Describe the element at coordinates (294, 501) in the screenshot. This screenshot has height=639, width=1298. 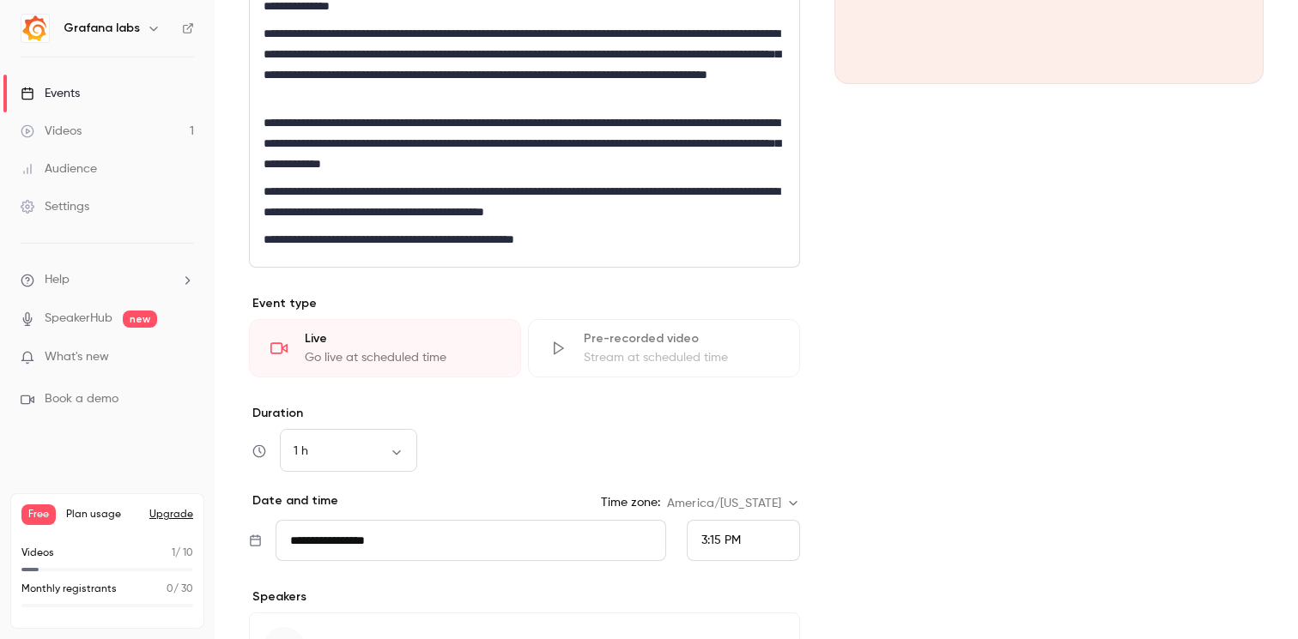
I see `p: Date and time` at that location.